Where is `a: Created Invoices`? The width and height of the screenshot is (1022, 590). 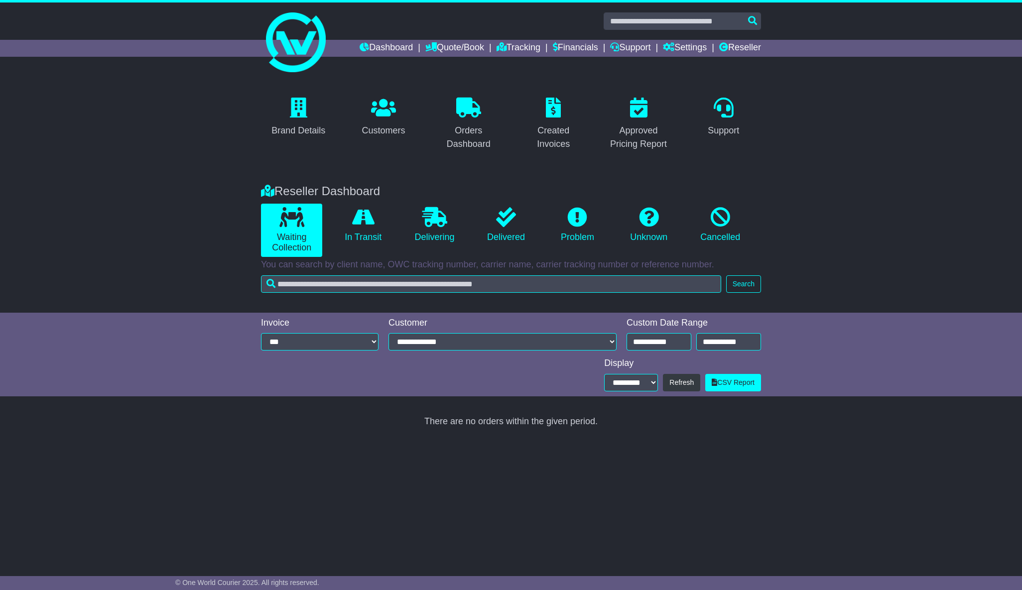 a: Created Invoices is located at coordinates (553, 124).